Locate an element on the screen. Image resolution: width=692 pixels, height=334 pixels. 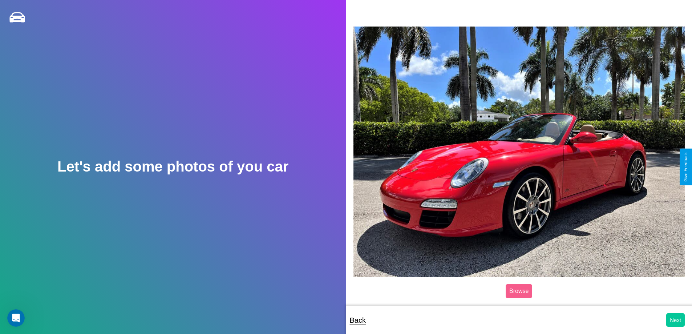
h2: Let's add some photos of you car is located at coordinates (173, 166).